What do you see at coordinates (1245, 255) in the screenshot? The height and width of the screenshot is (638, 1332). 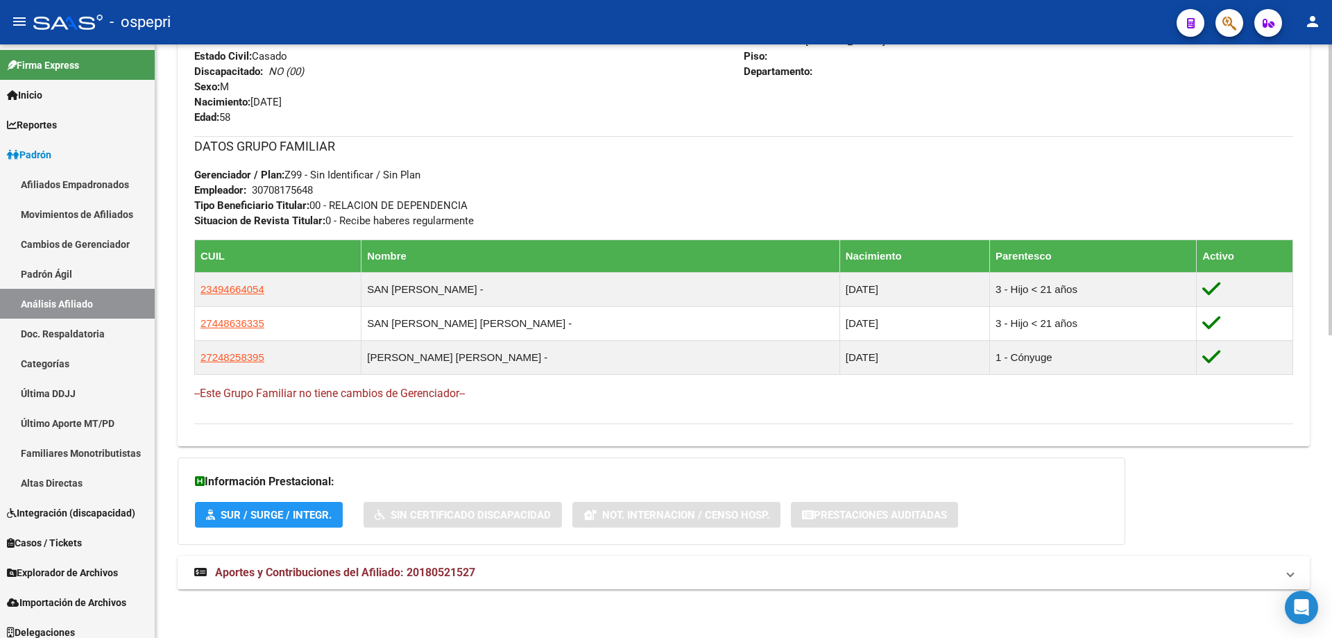 I see `th: Activo` at bounding box center [1245, 255].